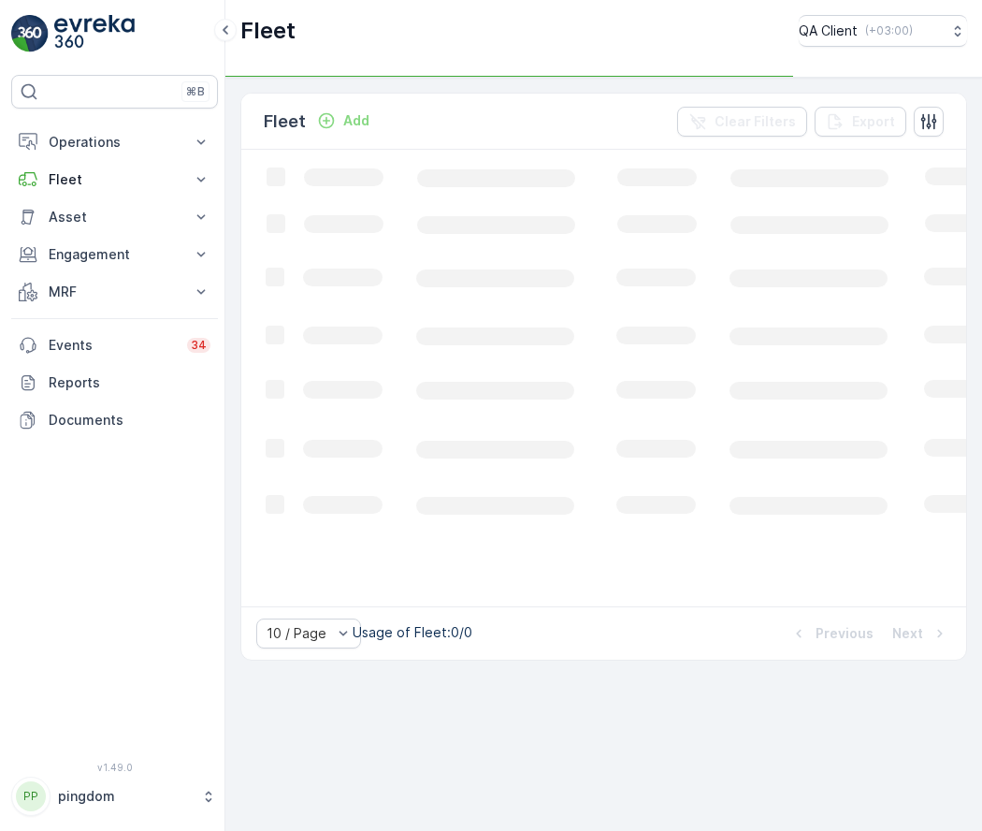 This screenshot has width=982, height=831. What do you see at coordinates (112, 345) in the screenshot?
I see `p: Events` at bounding box center [112, 345].